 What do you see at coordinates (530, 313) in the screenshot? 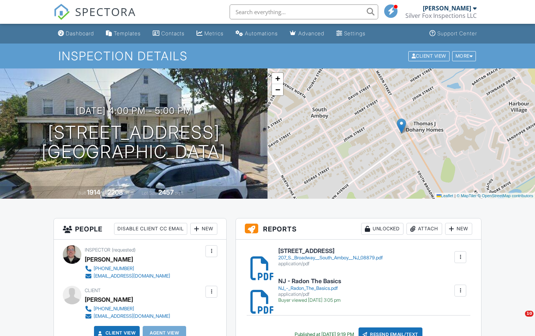
I see `span: 10` at bounding box center [530, 313].